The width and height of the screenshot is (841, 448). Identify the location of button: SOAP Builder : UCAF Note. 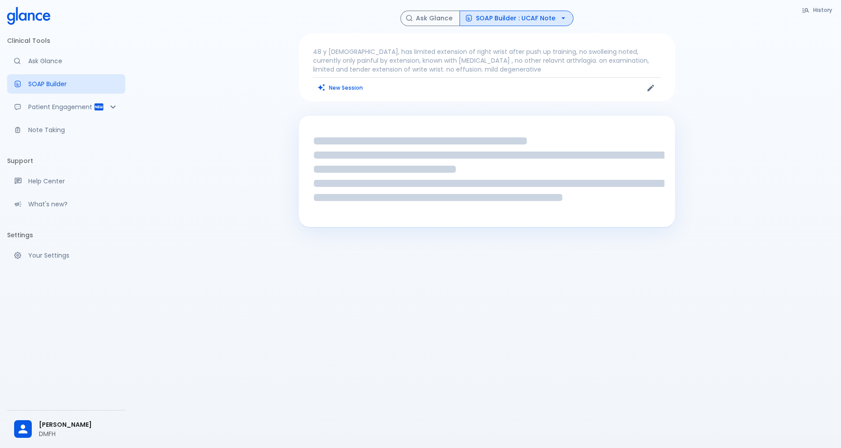
(517, 18).